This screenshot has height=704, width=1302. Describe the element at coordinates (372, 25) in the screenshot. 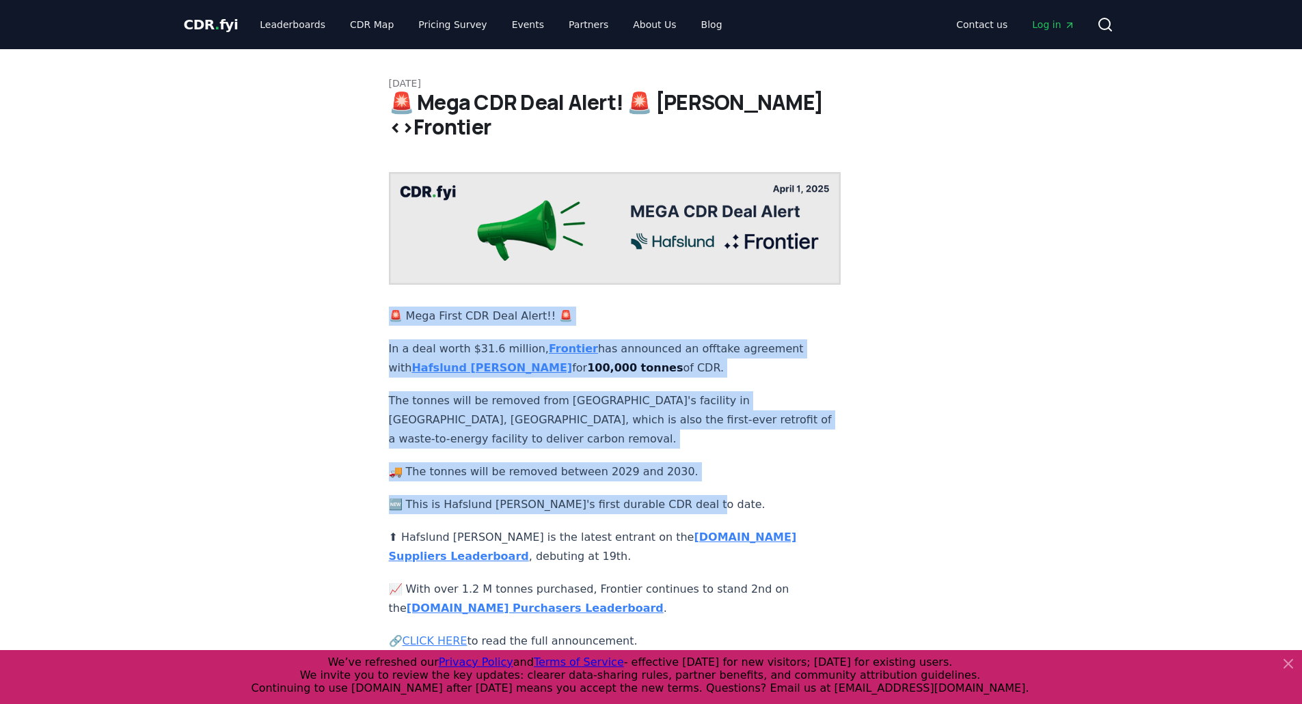

I see `a: CDR Map` at that location.